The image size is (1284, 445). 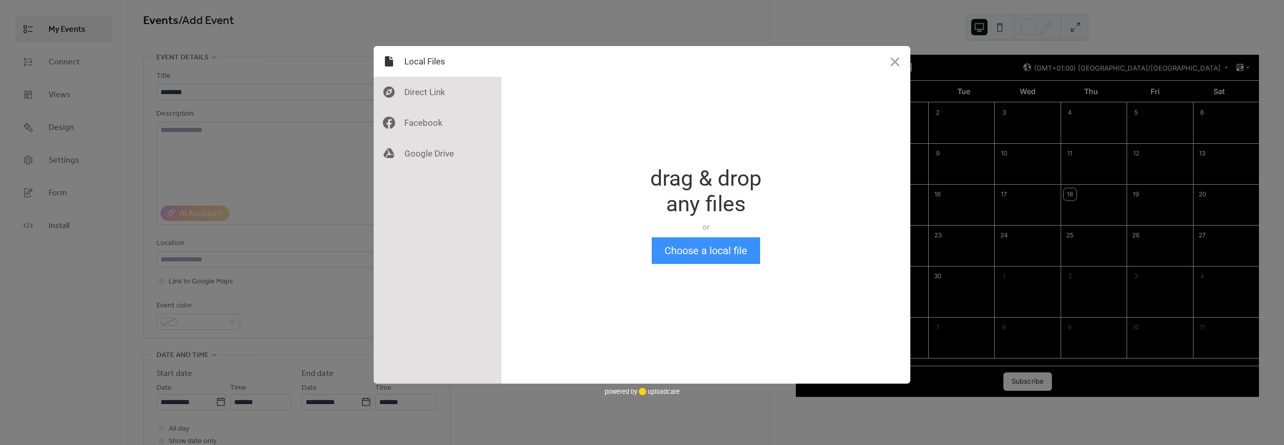 I want to click on button: Close, so click(x=895, y=61).